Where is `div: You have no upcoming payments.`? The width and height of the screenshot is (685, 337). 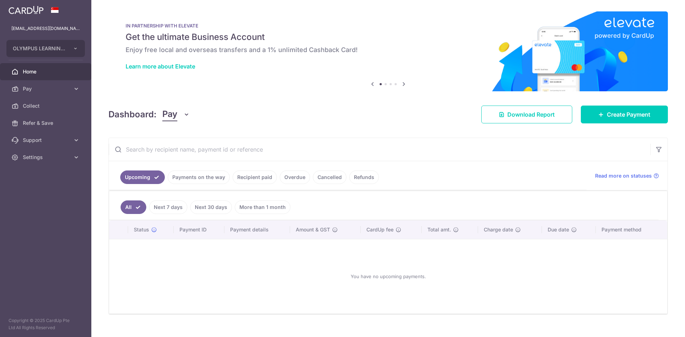 div: You have no upcoming payments. is located at coordinates (388, 277).